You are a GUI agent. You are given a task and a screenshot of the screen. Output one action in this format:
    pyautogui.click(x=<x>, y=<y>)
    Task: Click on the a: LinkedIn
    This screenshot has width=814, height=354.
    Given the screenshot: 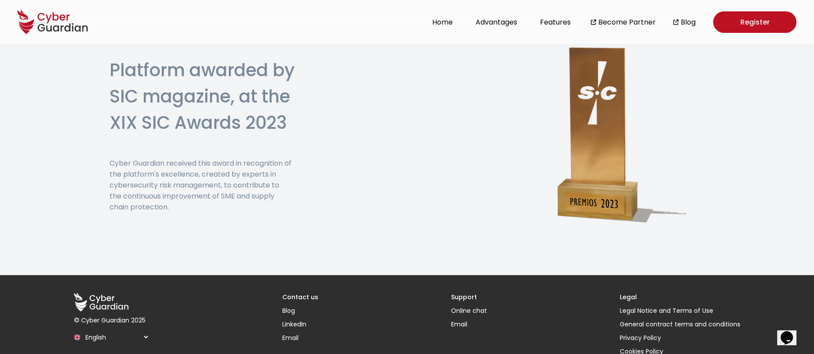 What is the action you would take?
    pyautogui.click(x=300, y=324)
    